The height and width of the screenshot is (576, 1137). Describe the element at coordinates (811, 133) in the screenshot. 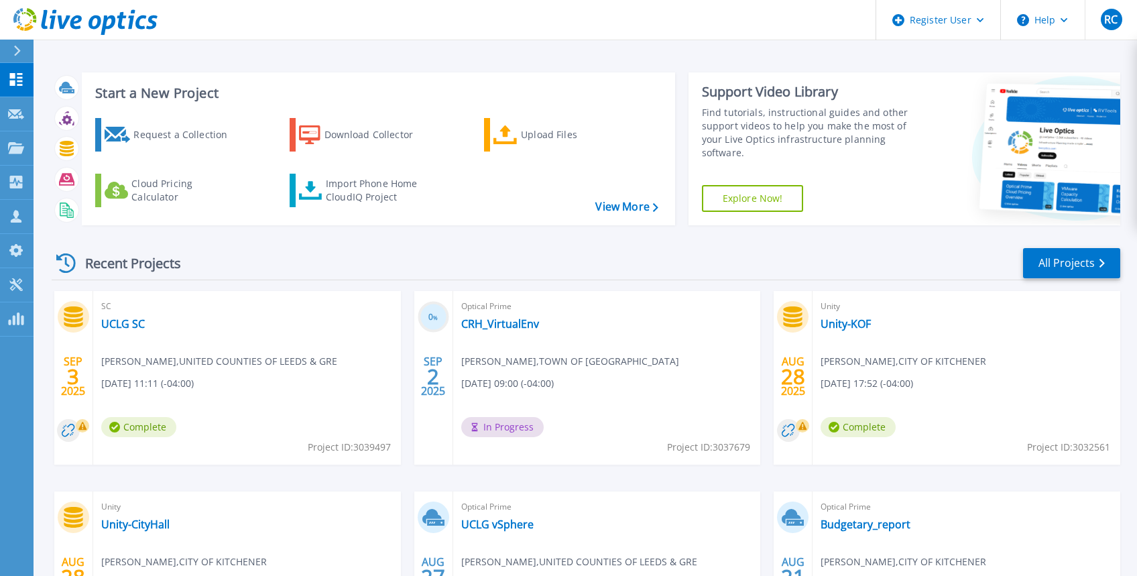

I see `div: Find tutorials, instructional guides and other support videos to help you make the most of your L...` at that location.